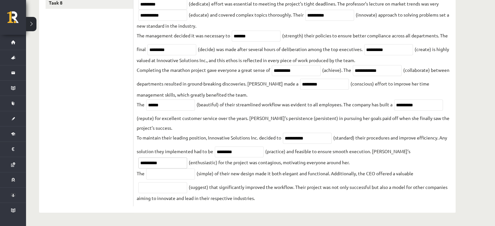 The height and width of the screenshot is (226, 495). What do you see at coordinates (17, 20) in the screenshot?
I see `a: Rīgas 1. Tālmācības vidusskola` at bounding box center [17, 20].